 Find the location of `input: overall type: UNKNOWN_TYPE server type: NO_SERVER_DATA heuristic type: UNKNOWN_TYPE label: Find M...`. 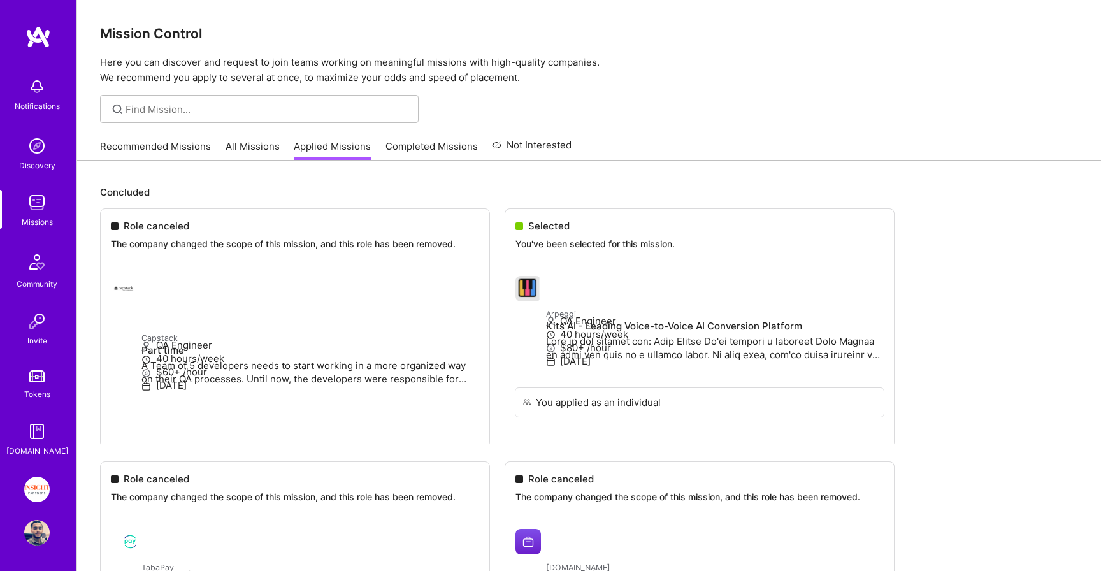

input: overall type: UNKNOWN_TYPE server type: NO_SERVER_DATA heuristic type: UNKNOWN_TYPE label: Find M... is located at coordinates (267, 109).